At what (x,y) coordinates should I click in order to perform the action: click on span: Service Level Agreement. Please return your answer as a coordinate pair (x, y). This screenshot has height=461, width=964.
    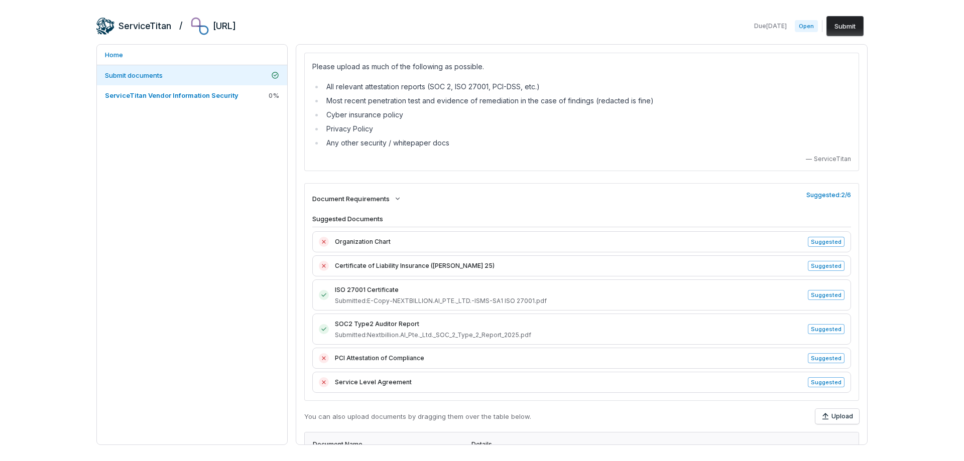
    Looking at the image, I should click on (568, 382).